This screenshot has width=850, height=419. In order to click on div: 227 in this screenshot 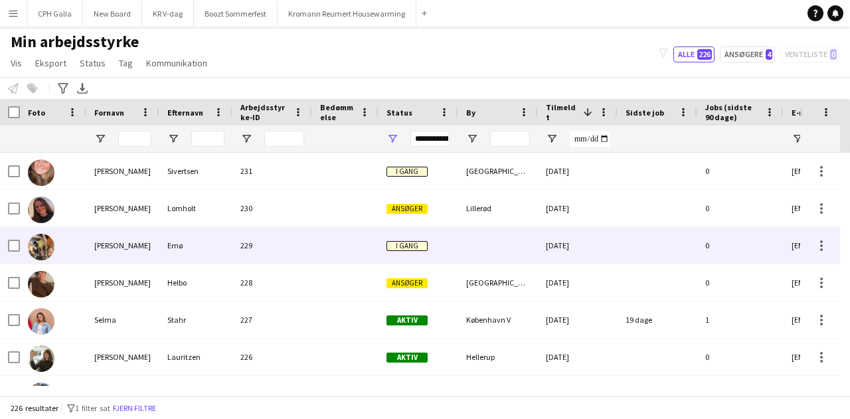, I will do `click(272, 319)`.